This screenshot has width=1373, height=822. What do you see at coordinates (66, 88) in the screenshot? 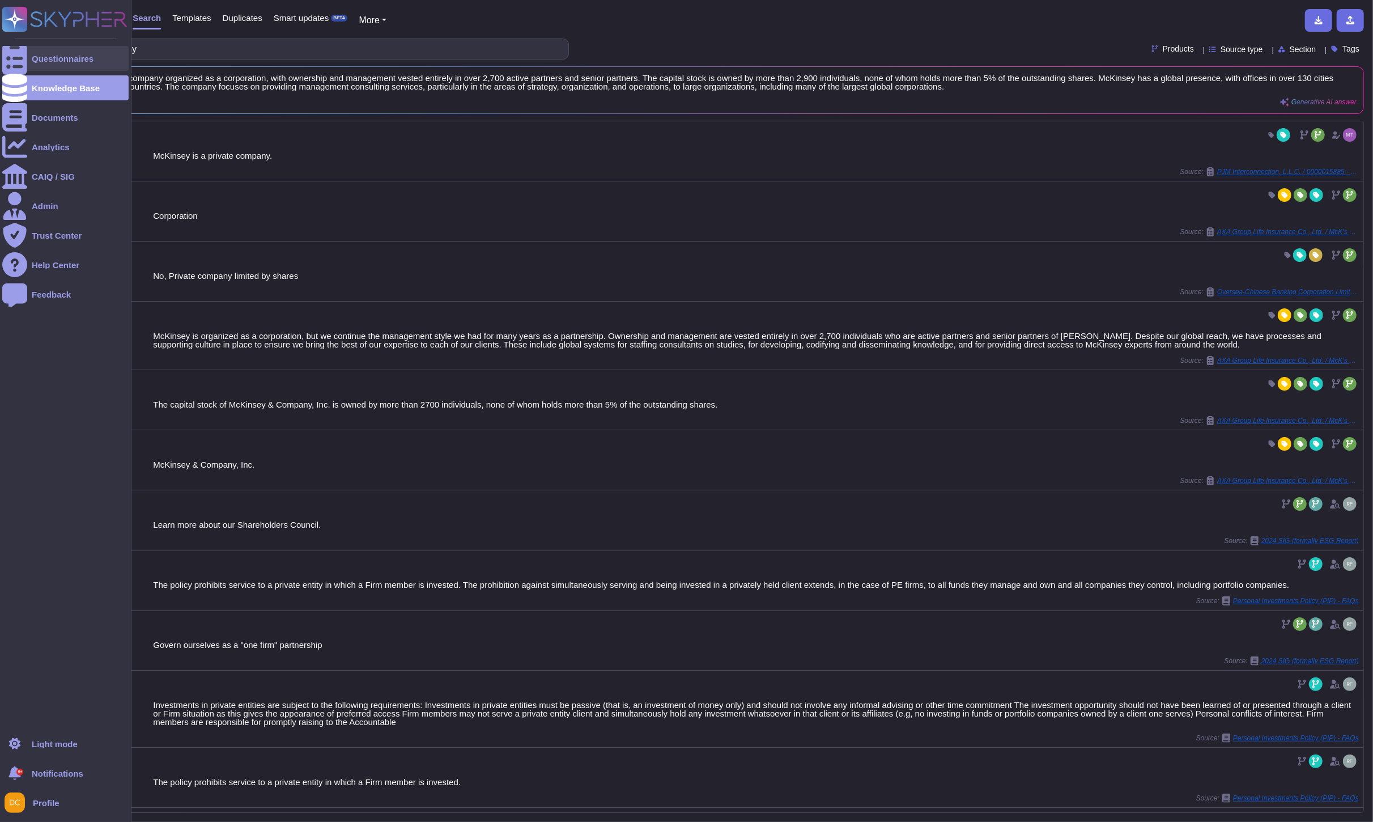
I see `div: Knowledge Base` at bounding box center [66, 88].